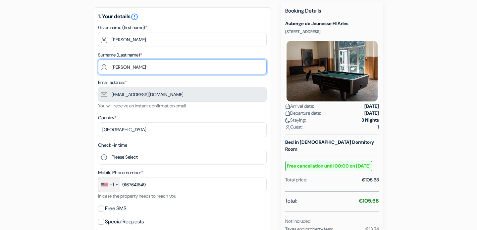  What do you see at coordinates (182, 39) in the screenshot?
I see `input: Enter first name` at bounding box center [182, 39].